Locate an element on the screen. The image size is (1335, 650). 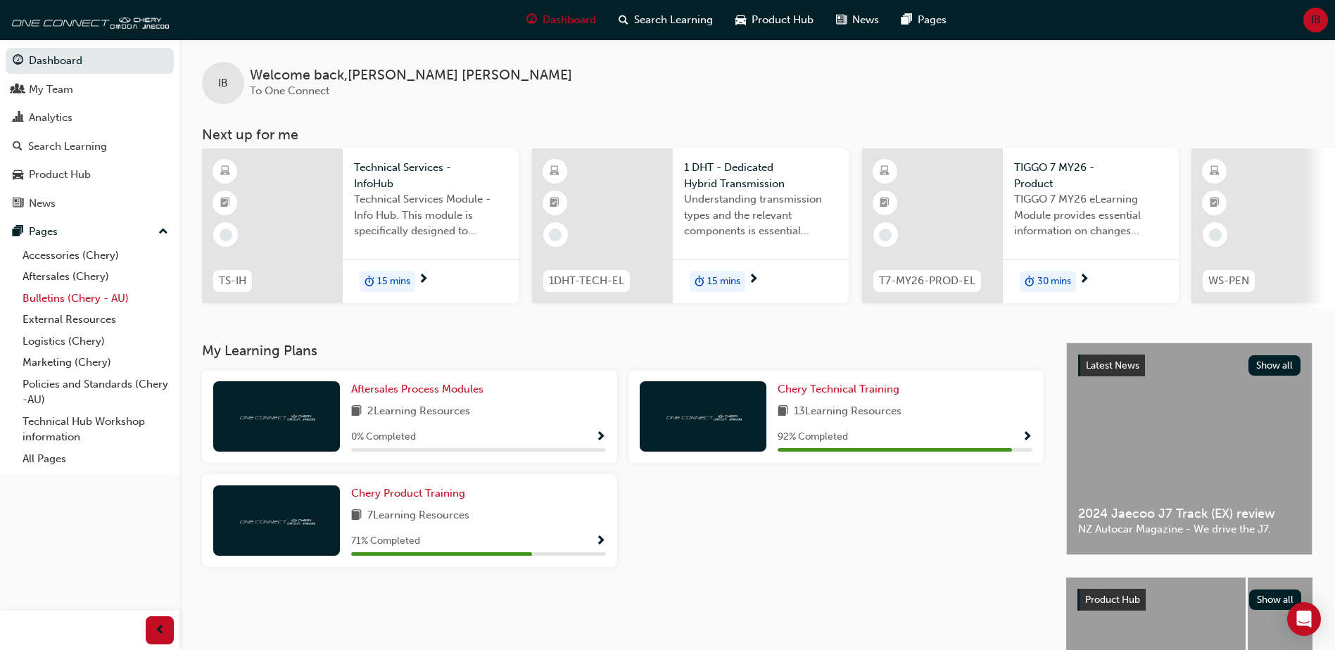
span: 1 DHT - Dedicated Hybrid Transmission is located at coordinates (761, 175).